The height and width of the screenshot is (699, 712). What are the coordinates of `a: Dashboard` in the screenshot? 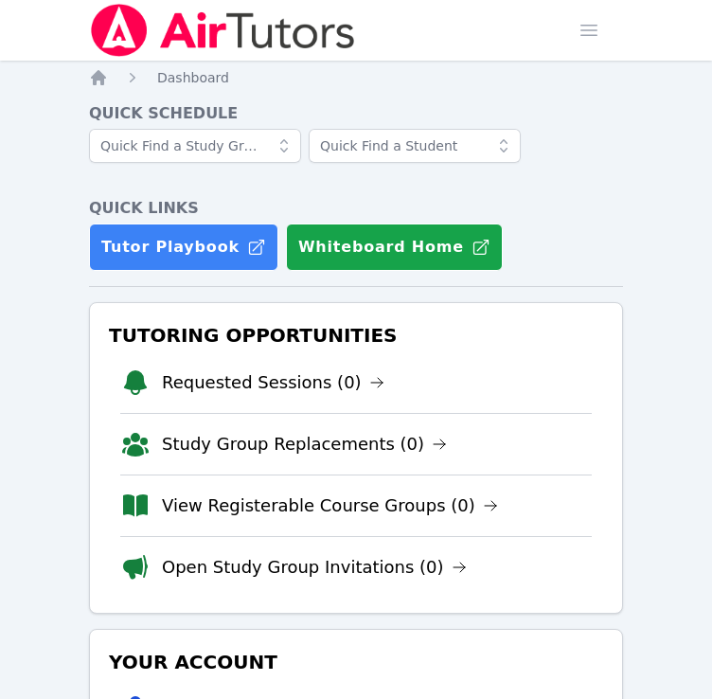 It's located at (193, 78).